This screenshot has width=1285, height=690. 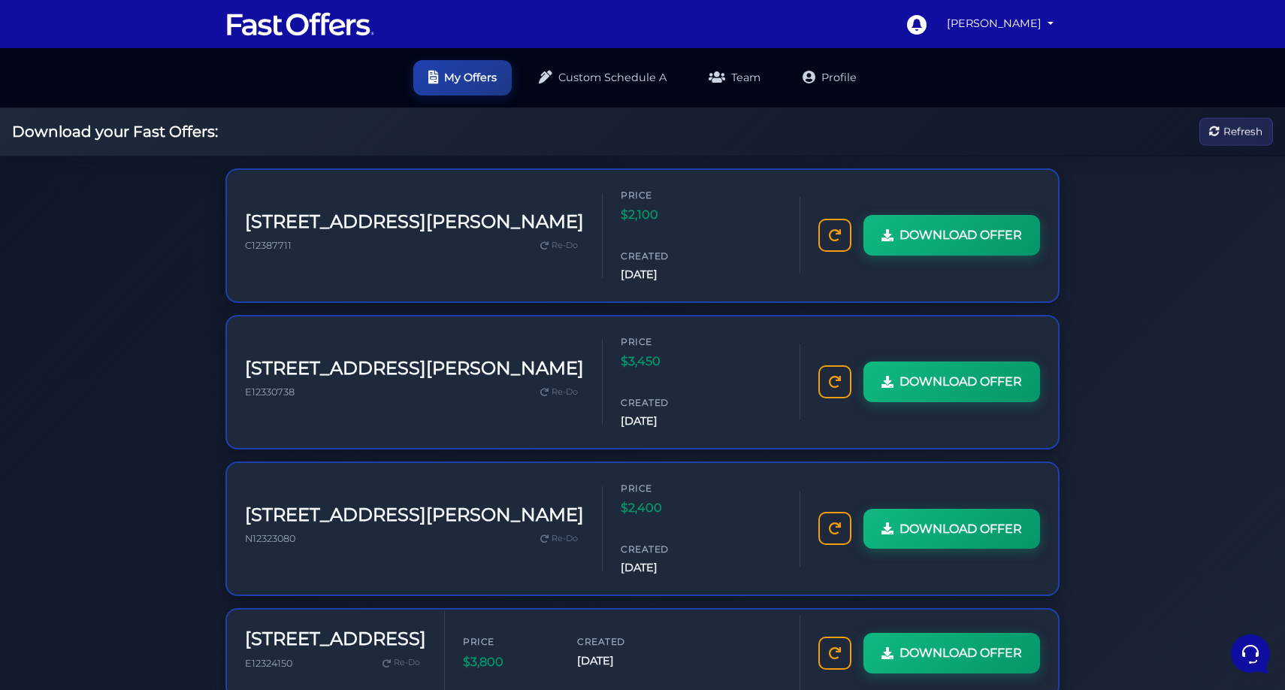 What do you see at coordinates (140, 250) in the screenshot?
I see `input: Search for an Article...` at bounding box center [140, 250].